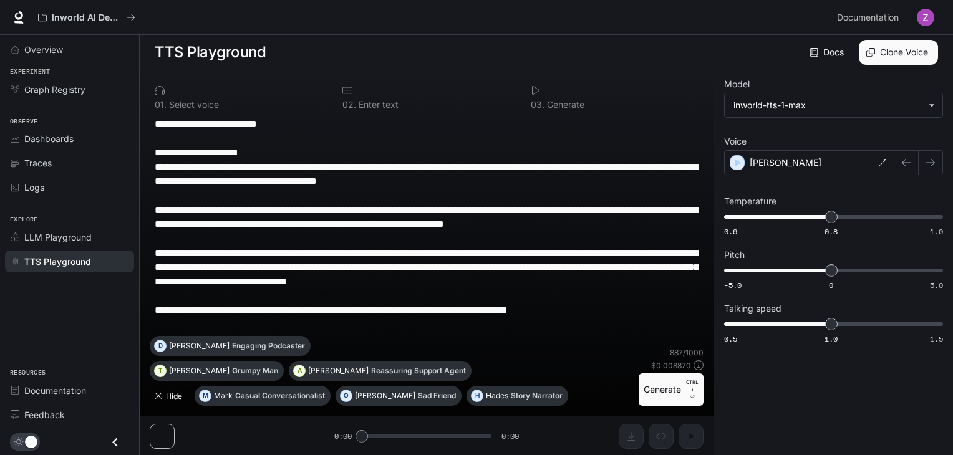  What do you see at coordinates (671, 390) in the screenshot?
I see `button: GenerateCTRL +⏎` at bounding box center [671, 390].